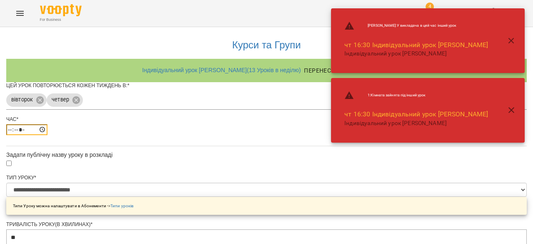 This screenshot has height=244, width=533. I want to click on h3: Курси та Групи, so click(267, 45).